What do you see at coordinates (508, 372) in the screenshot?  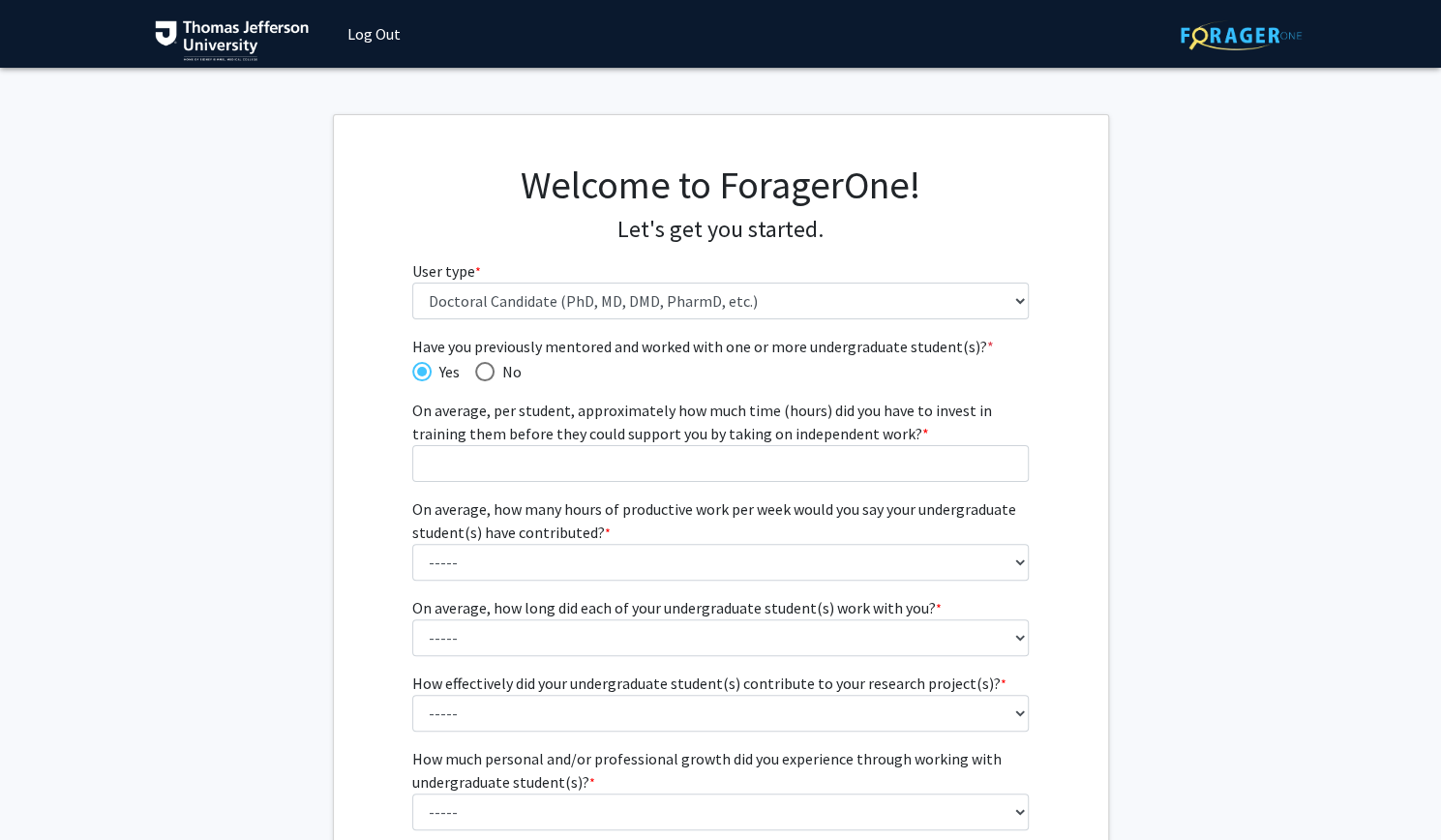 I see `span: No` at bounding box center [508, 372].